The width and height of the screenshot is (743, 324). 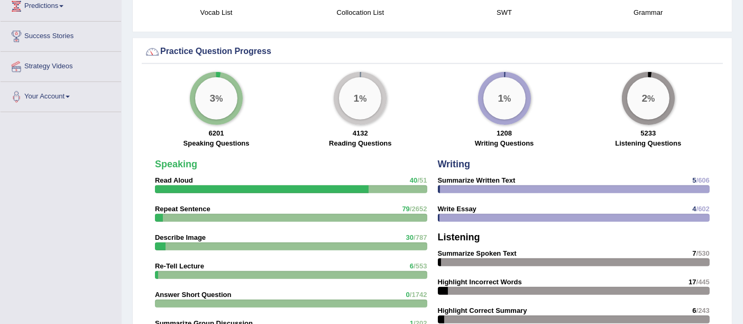 What do you see at coordinates (504, 133) in the screenshot?
I see `strong: 1208` at bounding box center [504, 133].